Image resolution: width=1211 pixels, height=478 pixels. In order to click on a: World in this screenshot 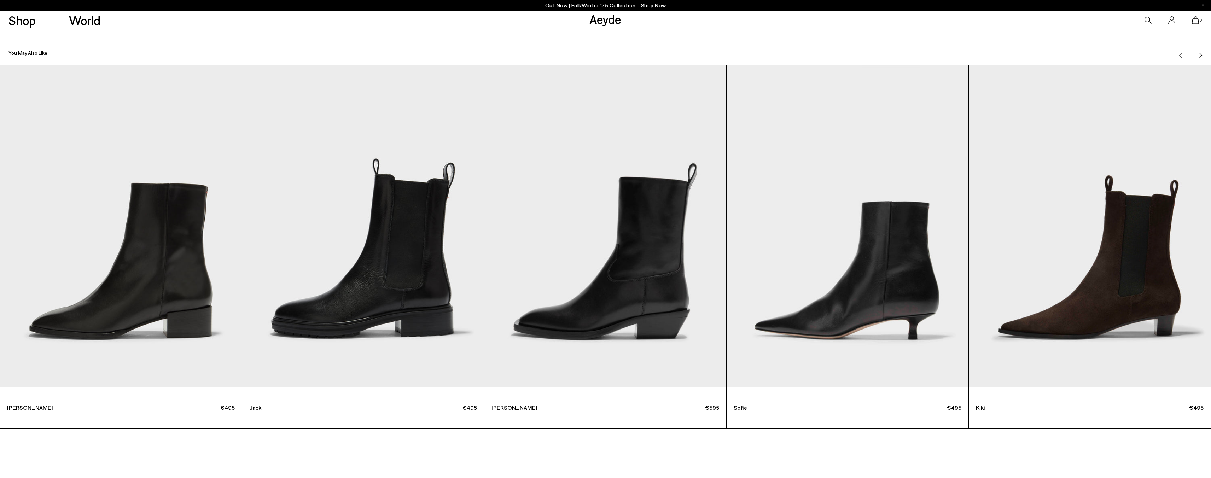, I will do `click(84, 20)`.